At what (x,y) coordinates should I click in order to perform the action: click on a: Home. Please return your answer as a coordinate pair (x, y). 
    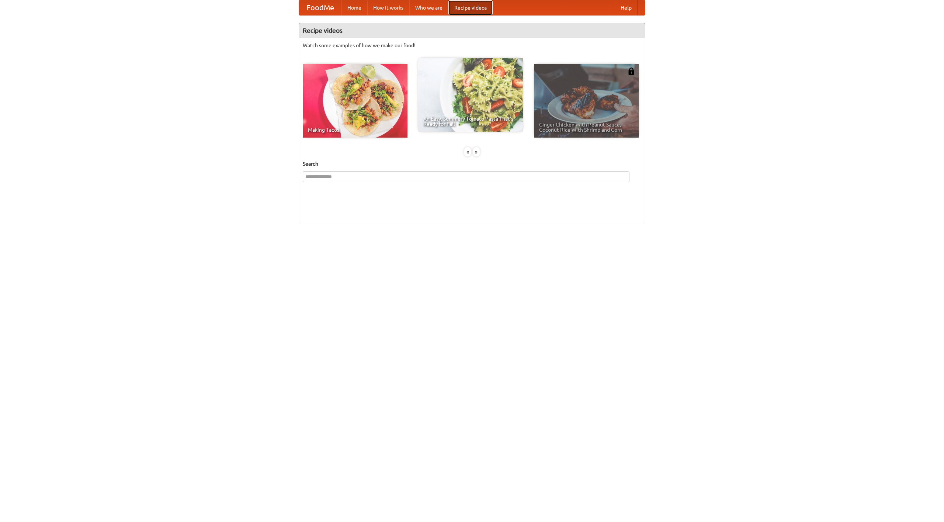
    Looking at the image, I should click on (354, 8).